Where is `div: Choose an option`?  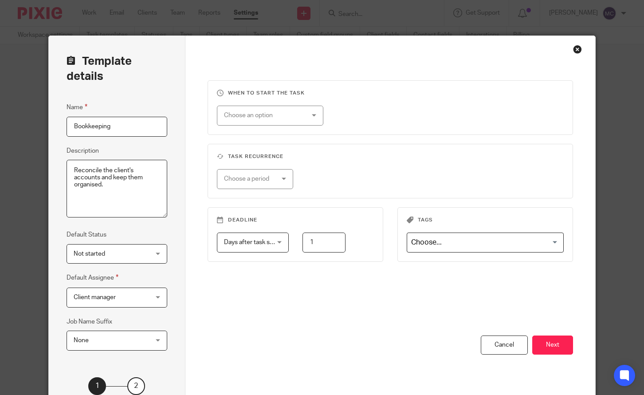 div: Choose an option is located at coordinates (264, 115).